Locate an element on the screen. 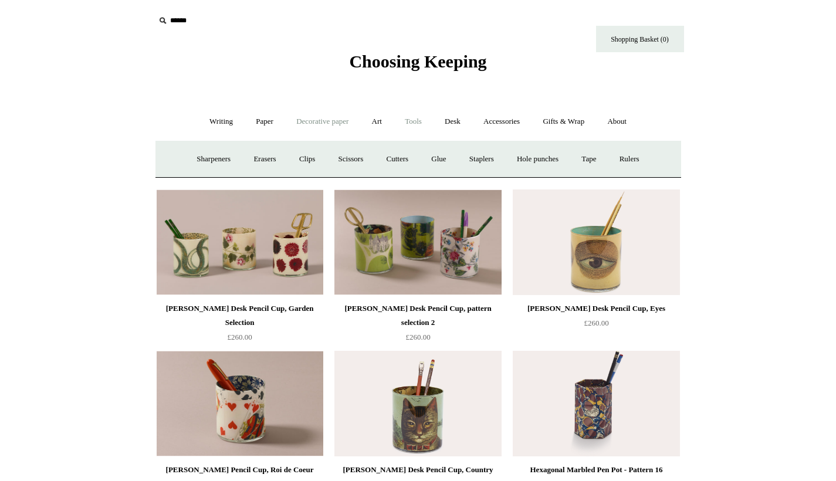 This screenshot has height=481, width=836. img: Hexagonal Marbled Pen Pot - Pattern 16 is located at coordinates (596, 404).